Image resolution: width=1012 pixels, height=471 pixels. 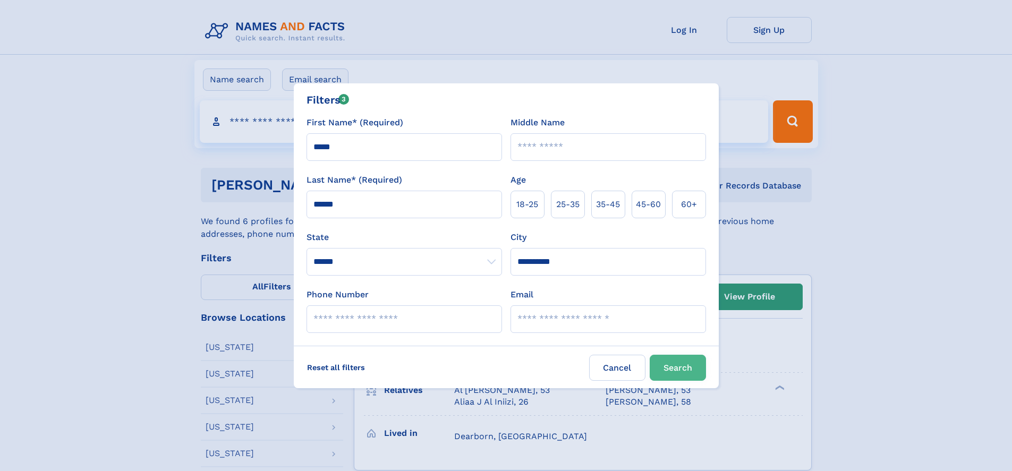 What do you see at coordinates (519, 237) in the screenshot?
I see `label: City` at bounding box center [519, 237].